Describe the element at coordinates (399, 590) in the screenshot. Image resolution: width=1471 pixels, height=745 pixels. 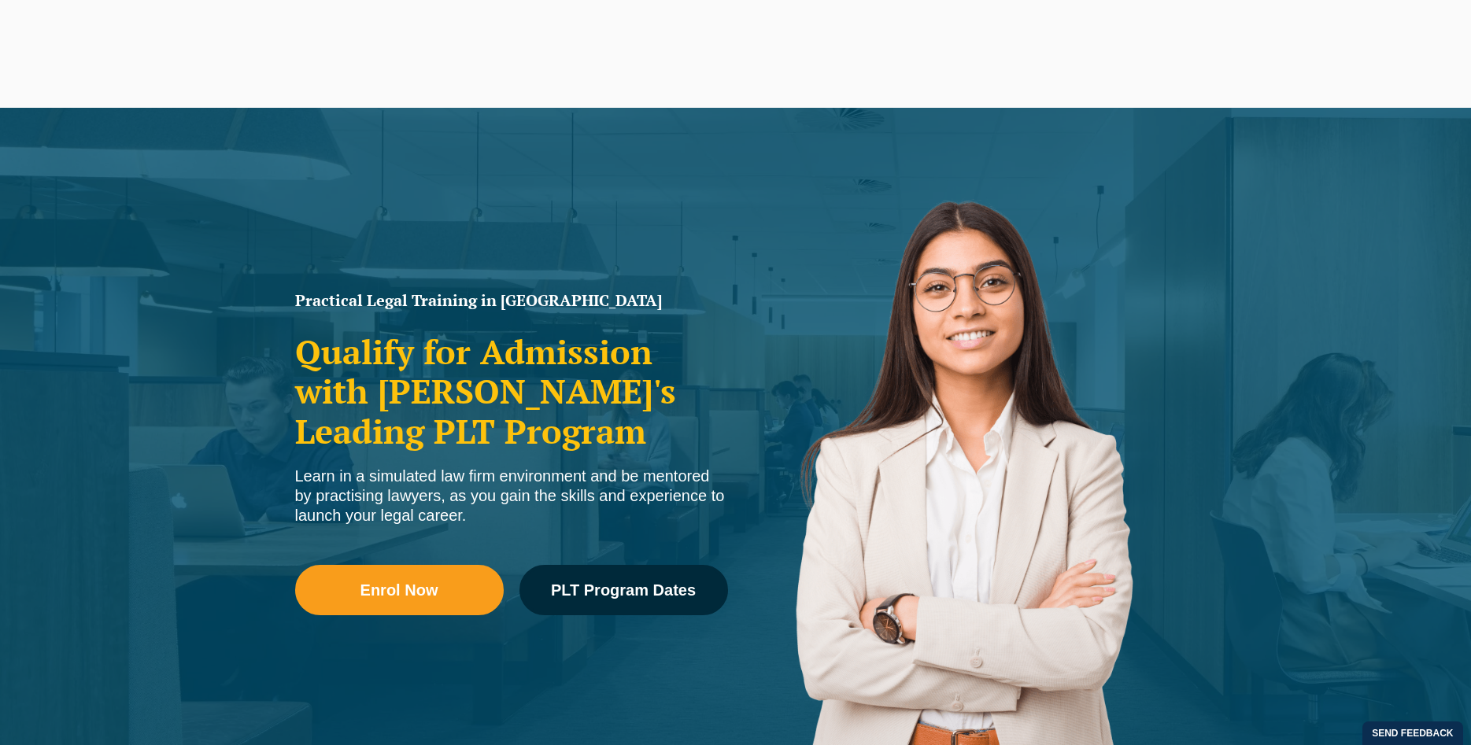
I see `a: Enrol Now` at that location.